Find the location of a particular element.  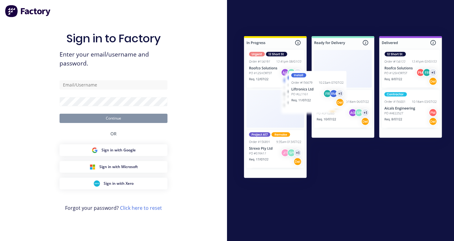

button: Microsoft Sign inSign in with Microsoft is located at coordinates (114, 167).